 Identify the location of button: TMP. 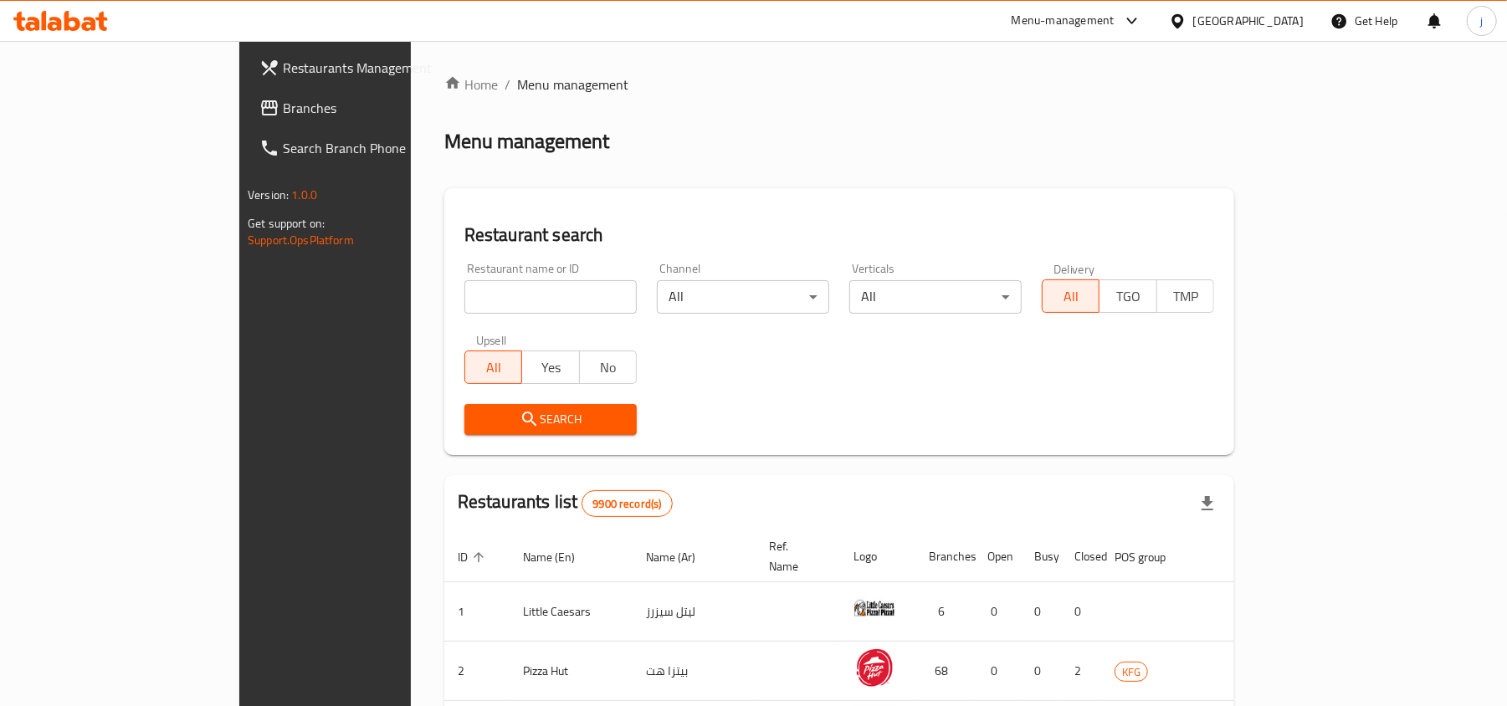
(1185, 296).